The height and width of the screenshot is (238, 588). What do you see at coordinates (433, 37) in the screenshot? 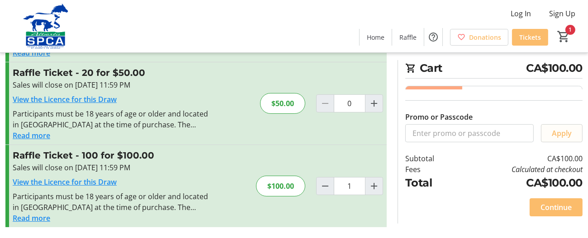
I see `button: Help` at bounding box center [433, 37].